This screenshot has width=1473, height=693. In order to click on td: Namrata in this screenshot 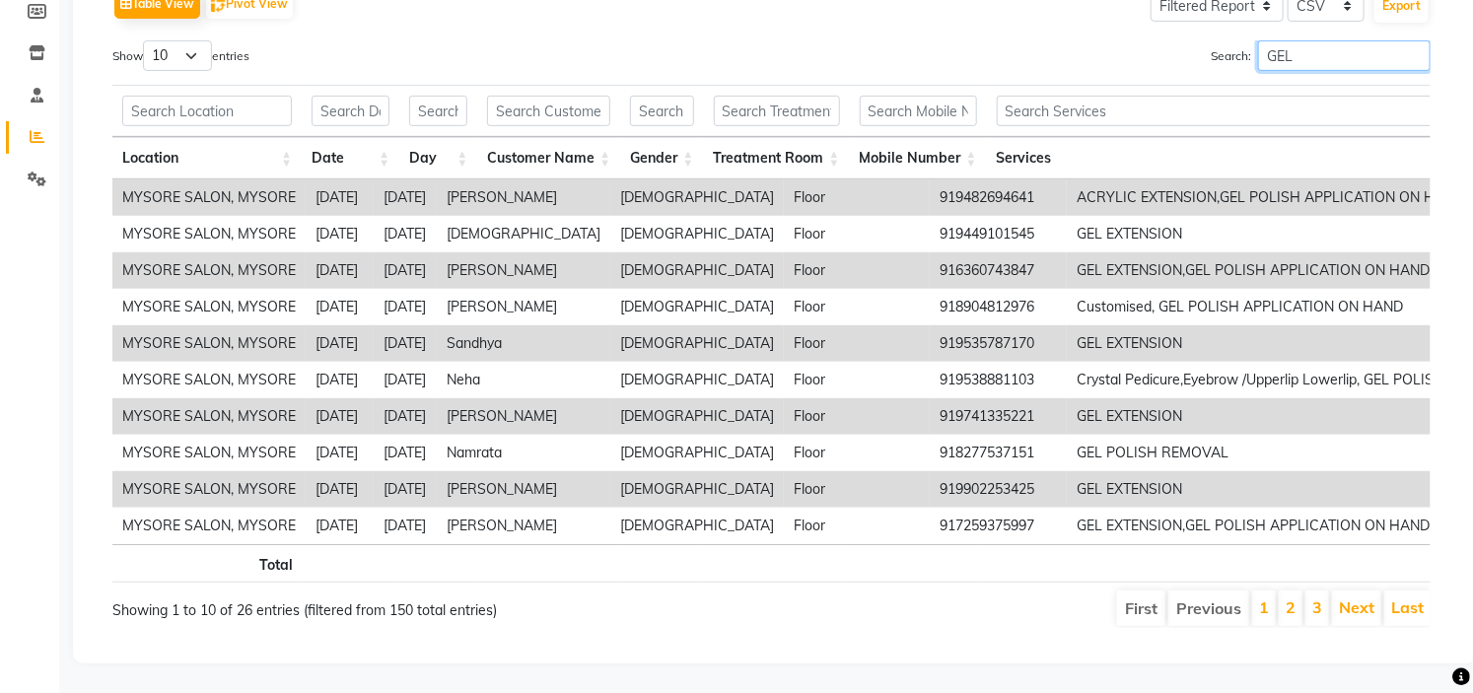, I will do `click(524, 453)`.